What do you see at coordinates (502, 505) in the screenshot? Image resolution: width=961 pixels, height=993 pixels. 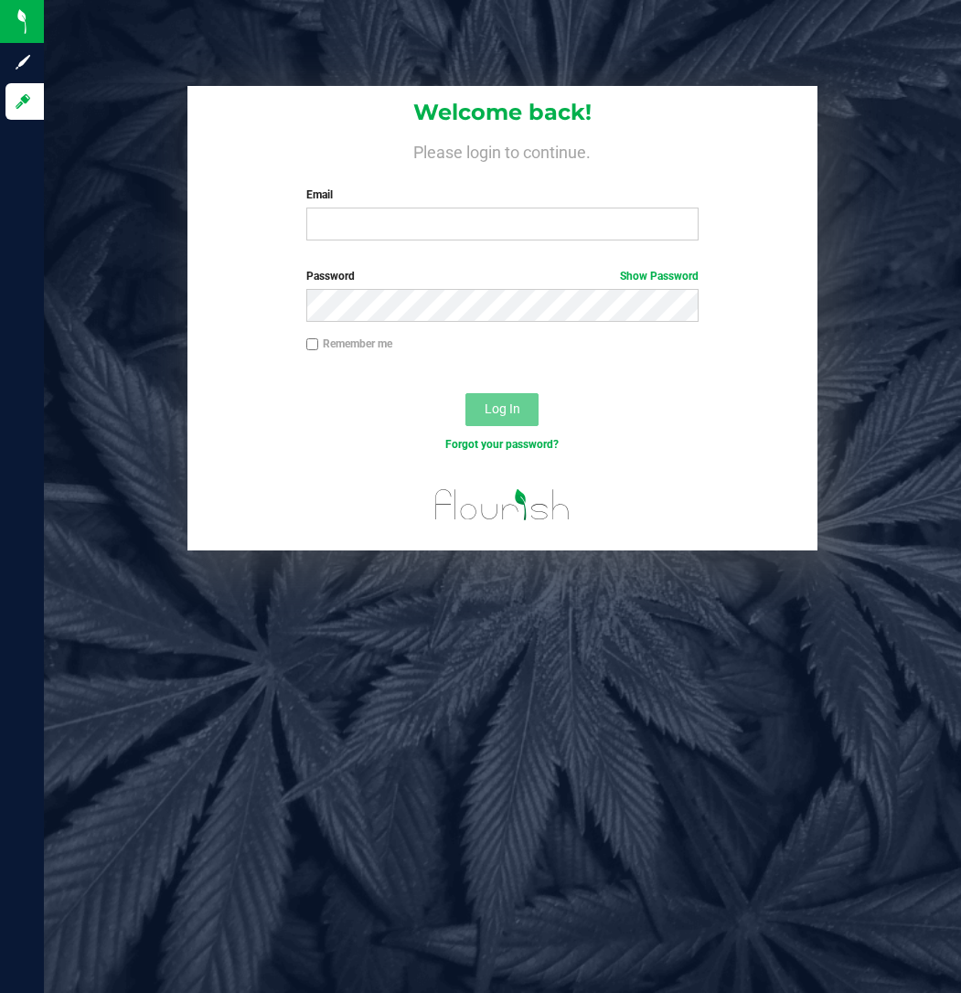 I see `img: flourish_logo.svg` at bounding box center [502, 505].